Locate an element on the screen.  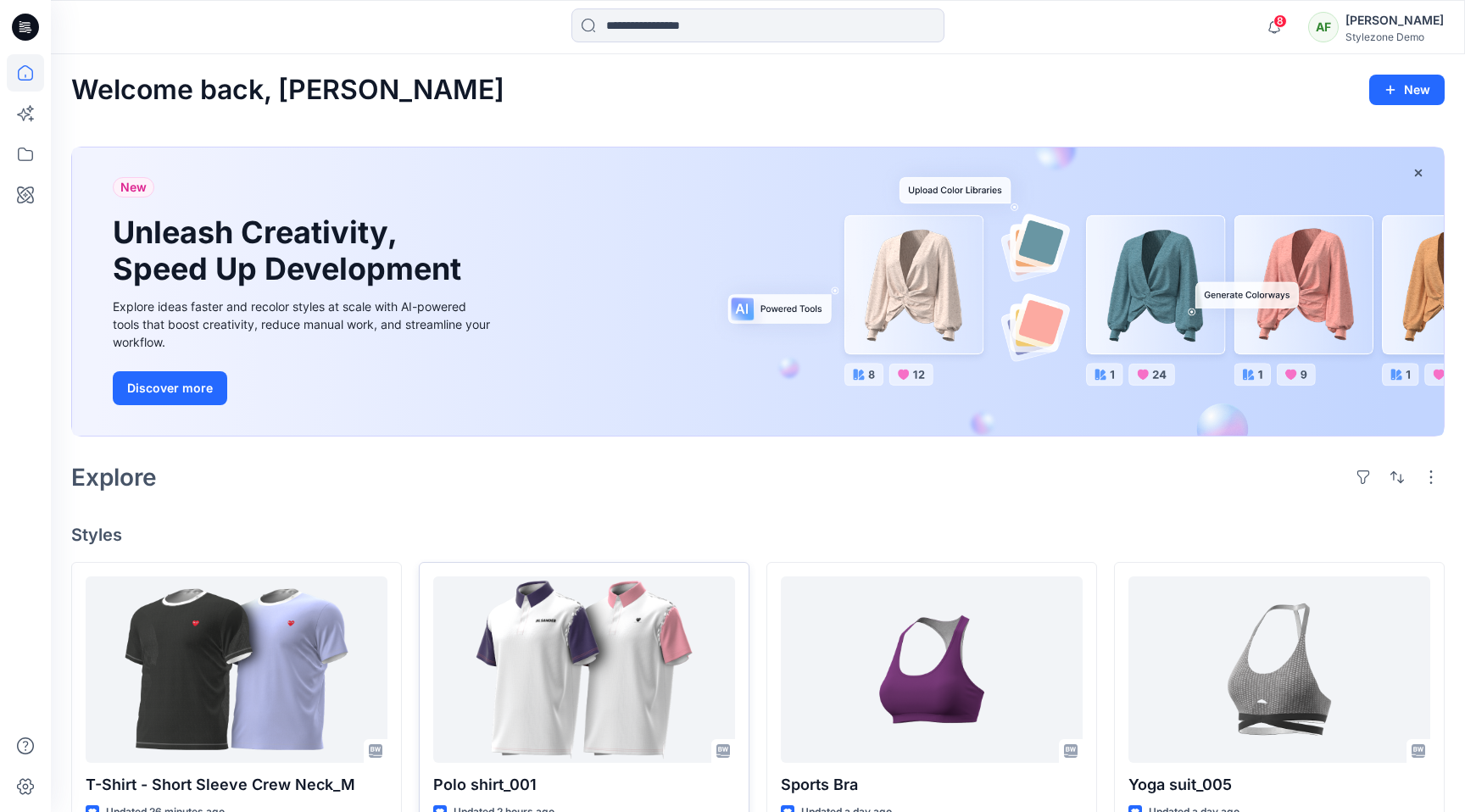
button: New is located at coordinates (1407, 90).